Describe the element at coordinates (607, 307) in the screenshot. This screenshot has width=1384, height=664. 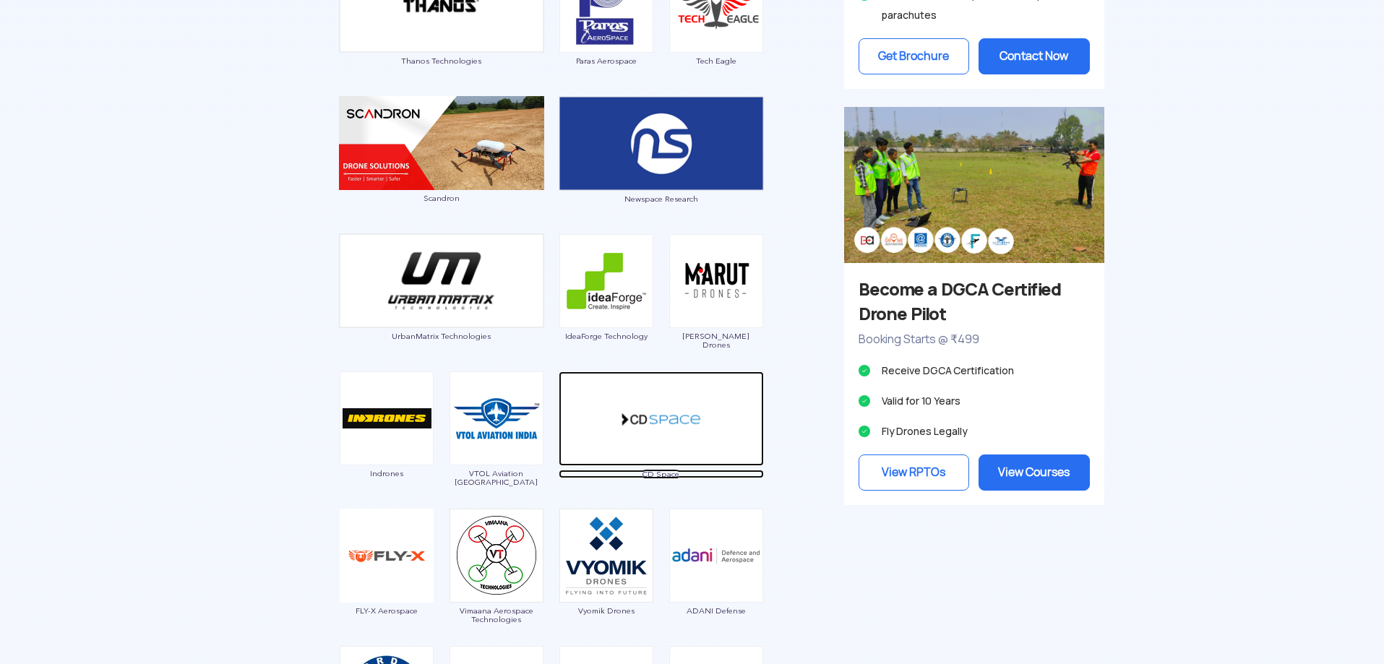
I see `a: IdeaForge Technology` at that location.